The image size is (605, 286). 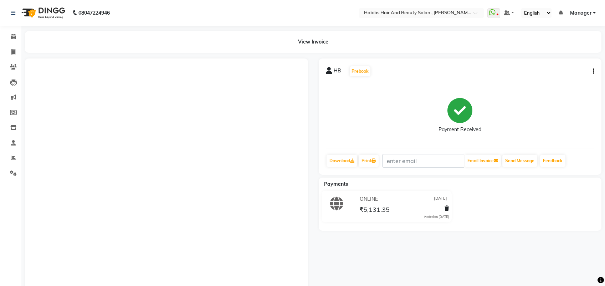 What do you see at coordinates (342, 161) in the screenshot?
I see `a: Download` at bounding box center [342, 161].